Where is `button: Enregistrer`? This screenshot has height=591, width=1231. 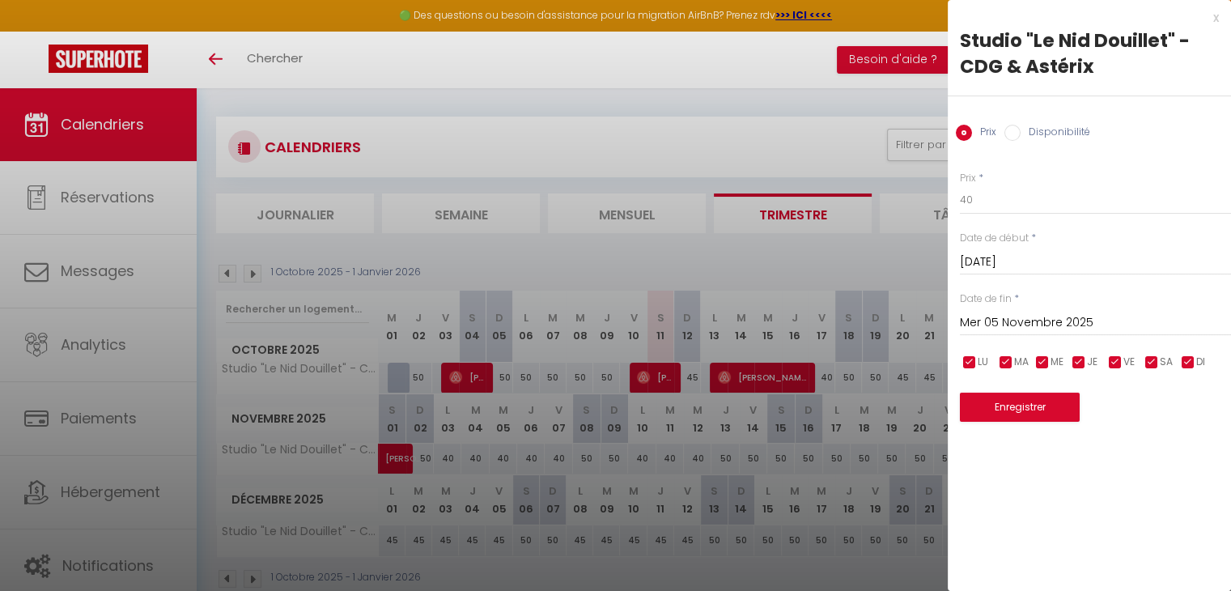 button: Enregistrer is located at coordinates (1020, 407).